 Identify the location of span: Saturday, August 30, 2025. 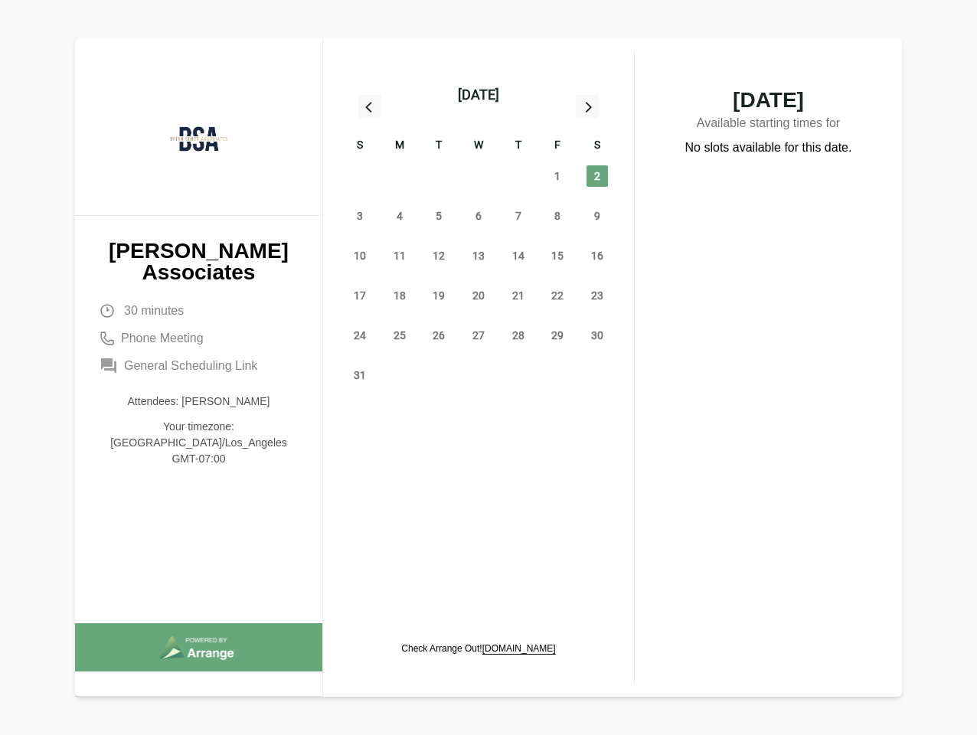
(597, 335).